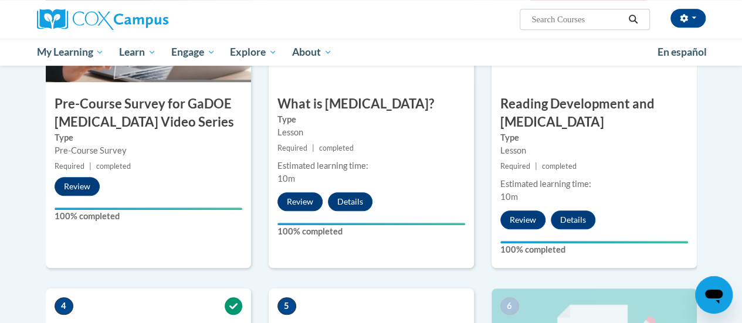 The image size is (742, 323). I want to click on button: Account Settings, so click(688, 18).